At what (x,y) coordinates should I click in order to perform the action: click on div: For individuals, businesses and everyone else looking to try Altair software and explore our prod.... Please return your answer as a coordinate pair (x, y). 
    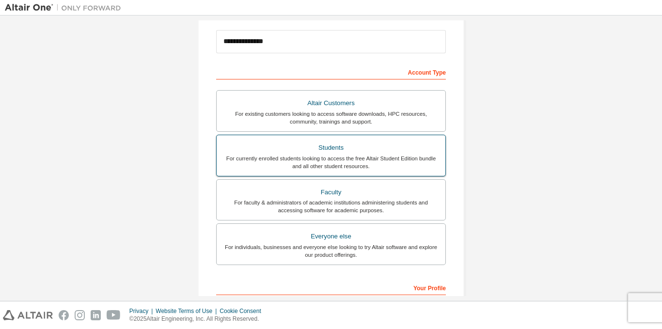
    Looking at the image, I should click on (331, 251).